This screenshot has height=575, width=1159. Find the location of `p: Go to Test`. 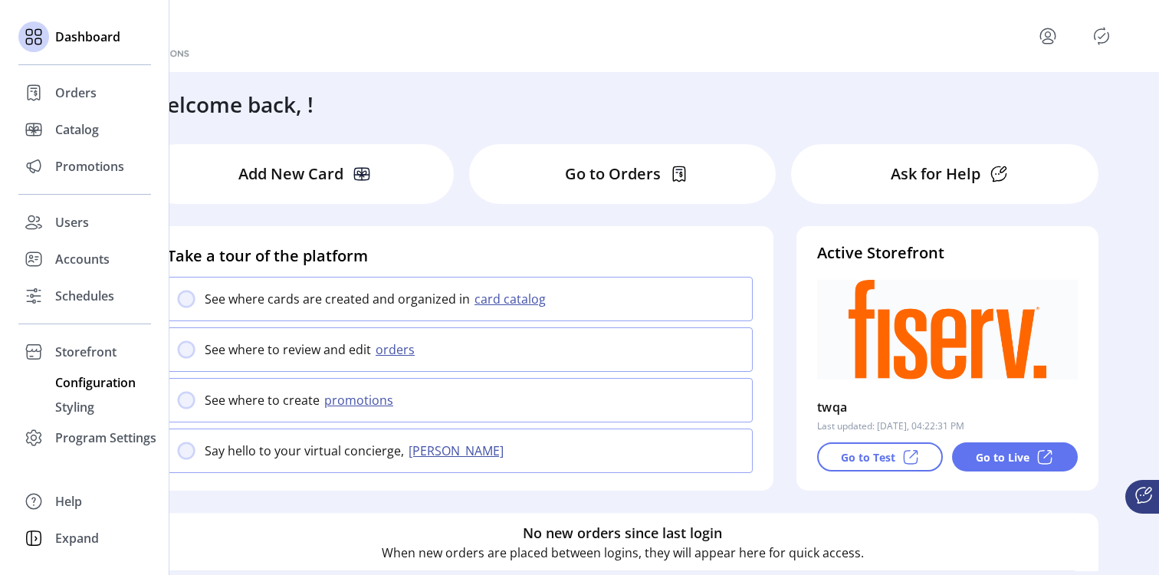

p: Go to Test is located at coordinates (868, 457).